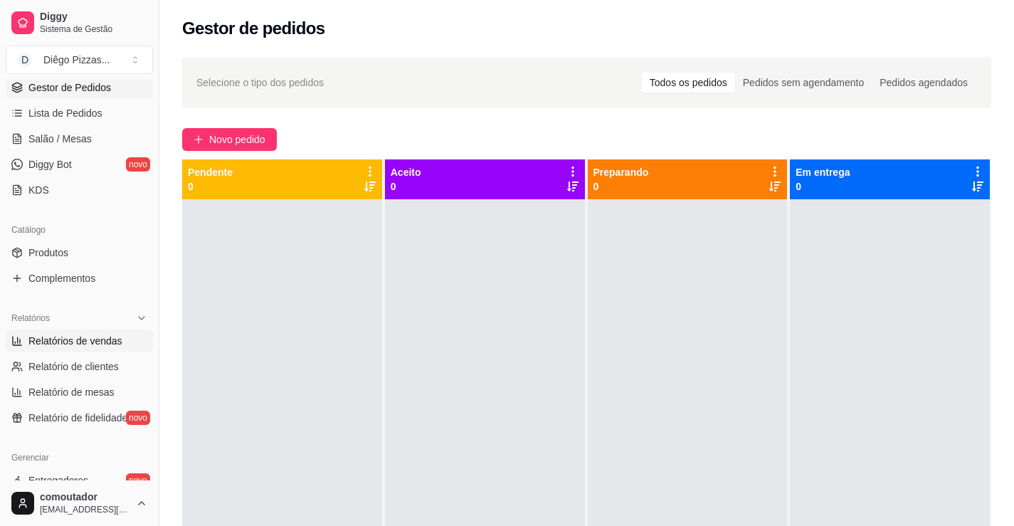  Describe the element at coordinates (31, 318) in the screenshot. I see `span: Relatórios` at that location.